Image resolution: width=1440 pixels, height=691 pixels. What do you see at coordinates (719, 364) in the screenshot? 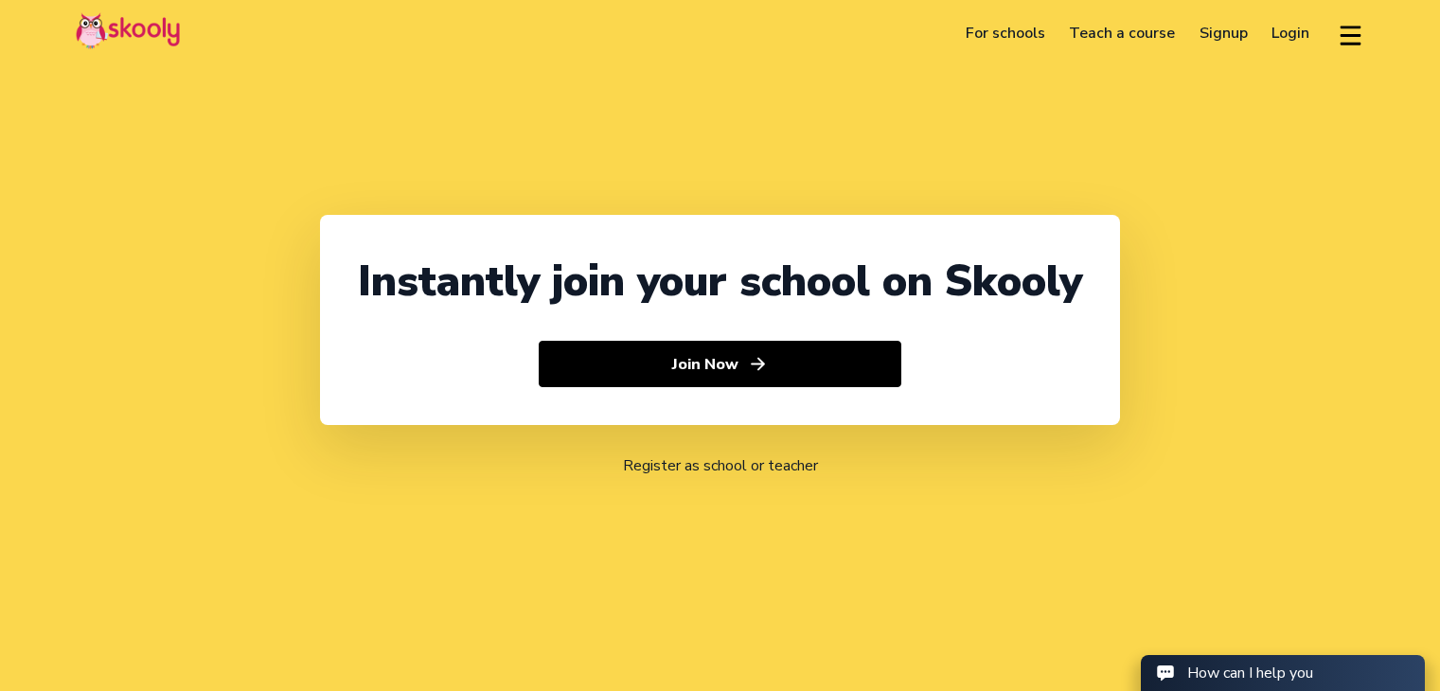
I see `button: Join Nowarrow forward outline` at bounding box center [719, 364].